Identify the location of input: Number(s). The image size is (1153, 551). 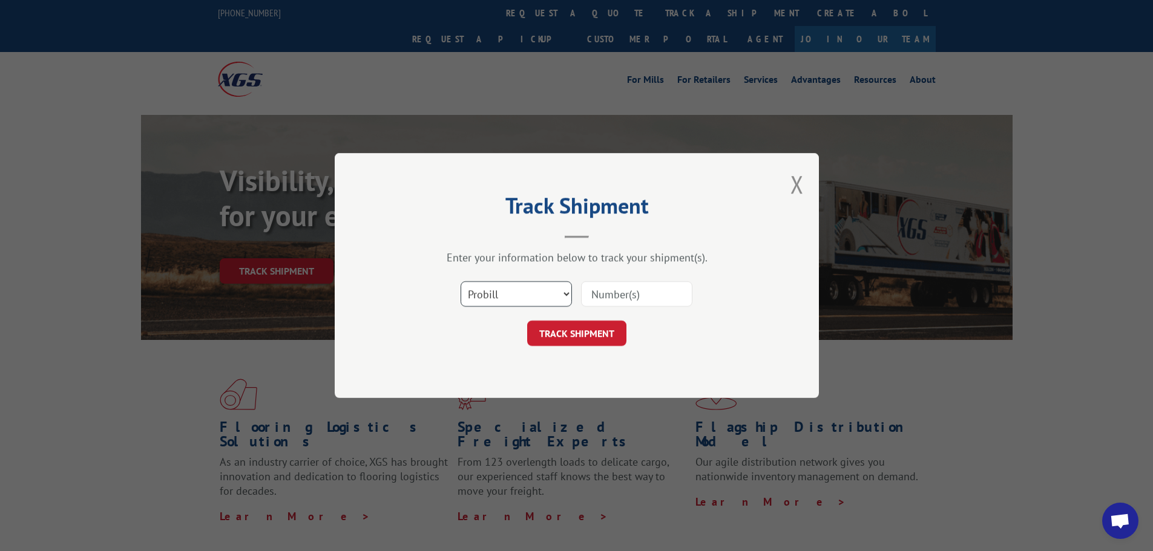
(636, 294).